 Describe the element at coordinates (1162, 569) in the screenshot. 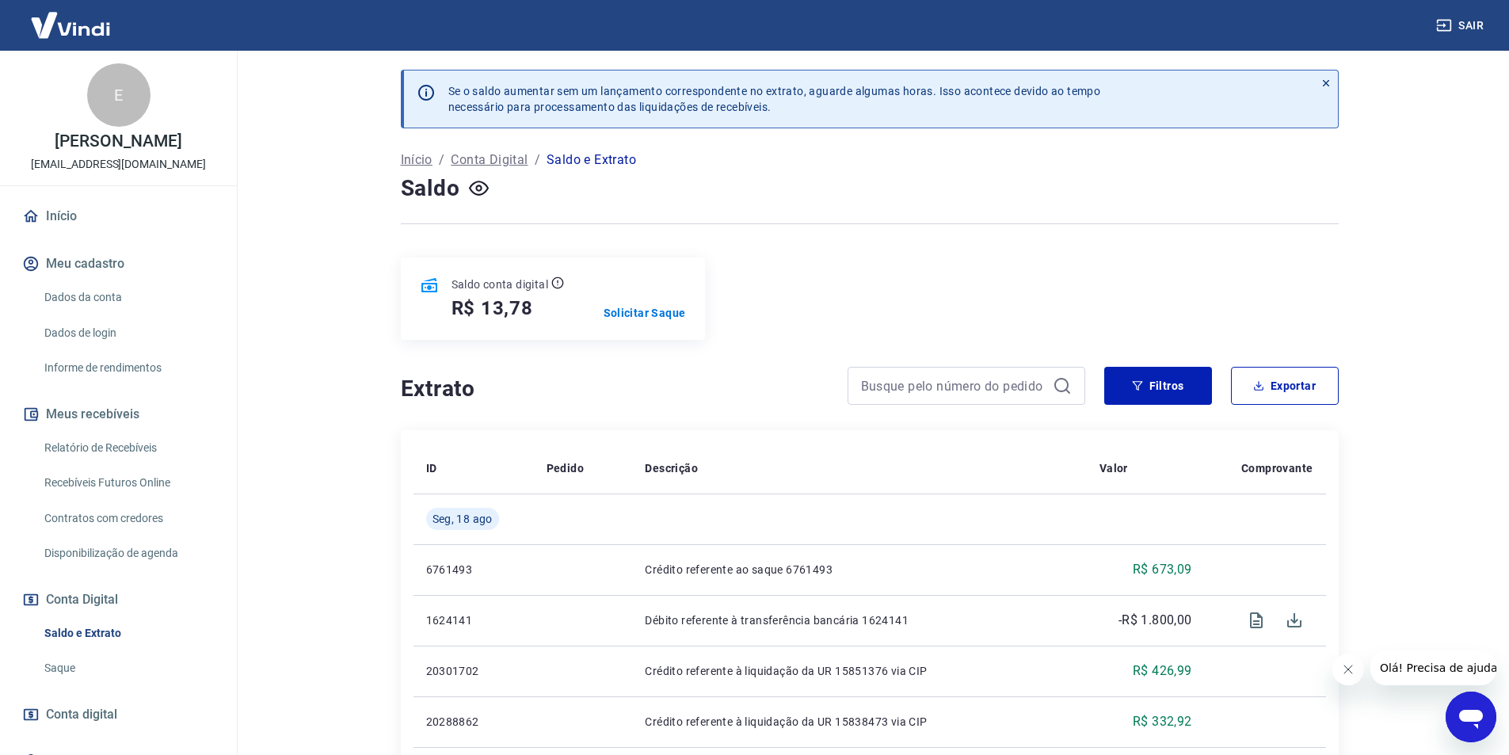

I see `p: R$ 673,09` at that location.